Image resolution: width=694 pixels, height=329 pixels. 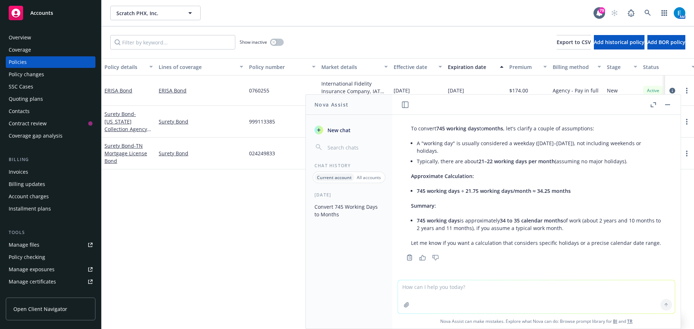 What do you see at coordinates (27, 294) in the screenshot?
I see `div: Manage claims` at bounding box center [27, 294].